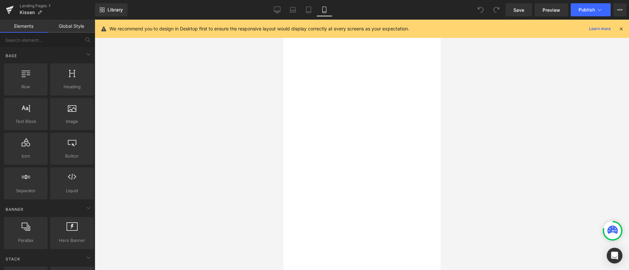  What do you see at coordinates (590, 10) in the screenshot?
I see `button: Publish` at bounding box center [590, 10].